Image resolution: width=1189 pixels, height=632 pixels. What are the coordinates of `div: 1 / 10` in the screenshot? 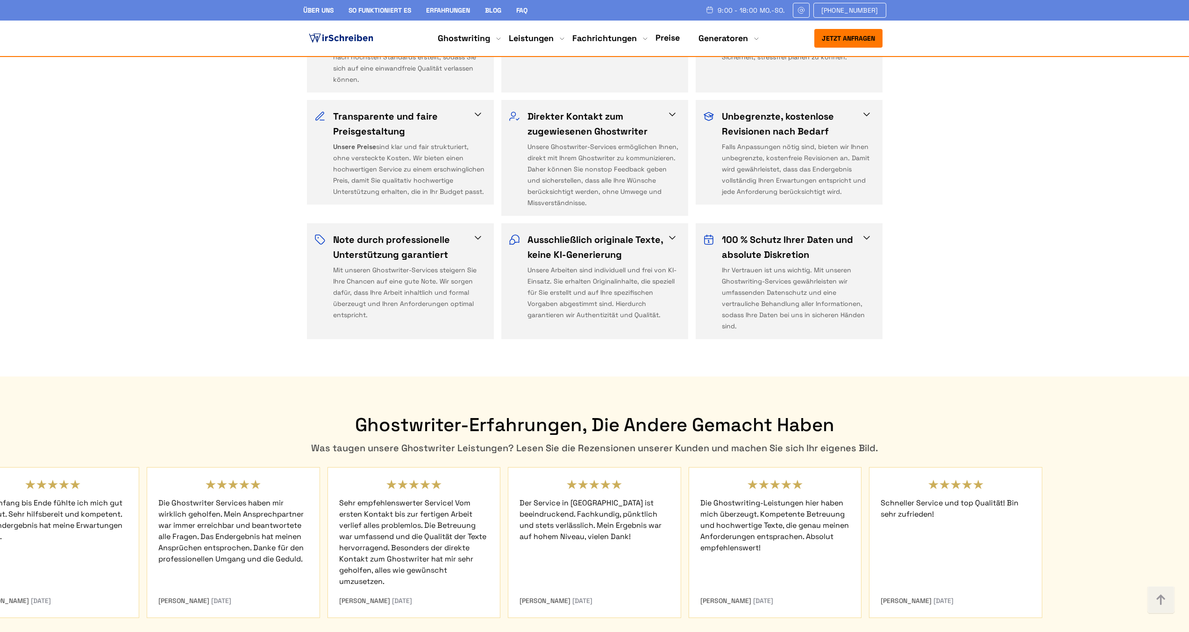 It's located at (775, 543).